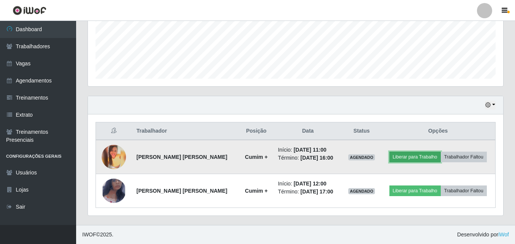 Image resolution: width=515 pixels, height=244 pixels. Describe the element at coordinates (483, 235) in the screenshot. I see `span: Desenvolvido por` at that location.